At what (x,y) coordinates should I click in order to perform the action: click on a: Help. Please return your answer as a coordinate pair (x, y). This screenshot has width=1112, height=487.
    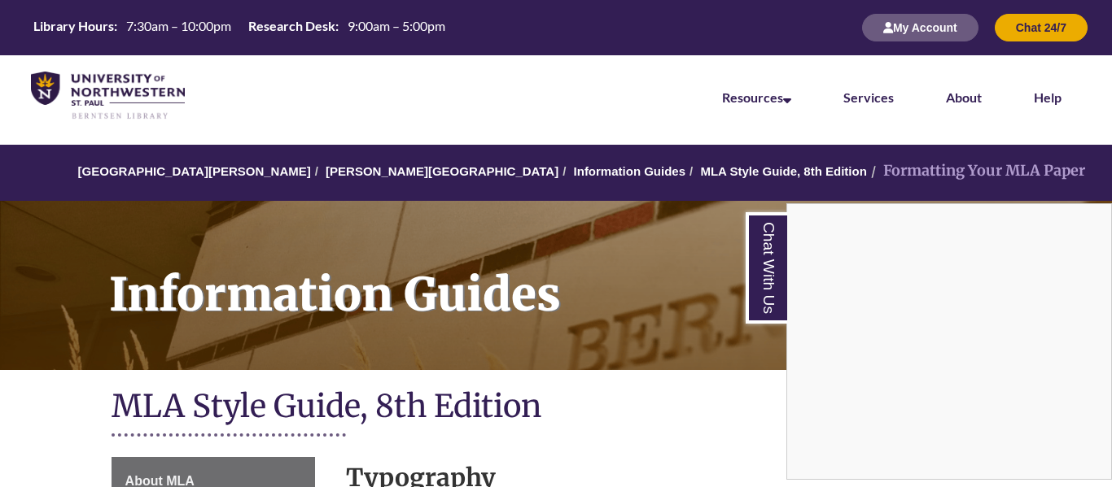
    Looking at the image, I should click on (1047, 97).